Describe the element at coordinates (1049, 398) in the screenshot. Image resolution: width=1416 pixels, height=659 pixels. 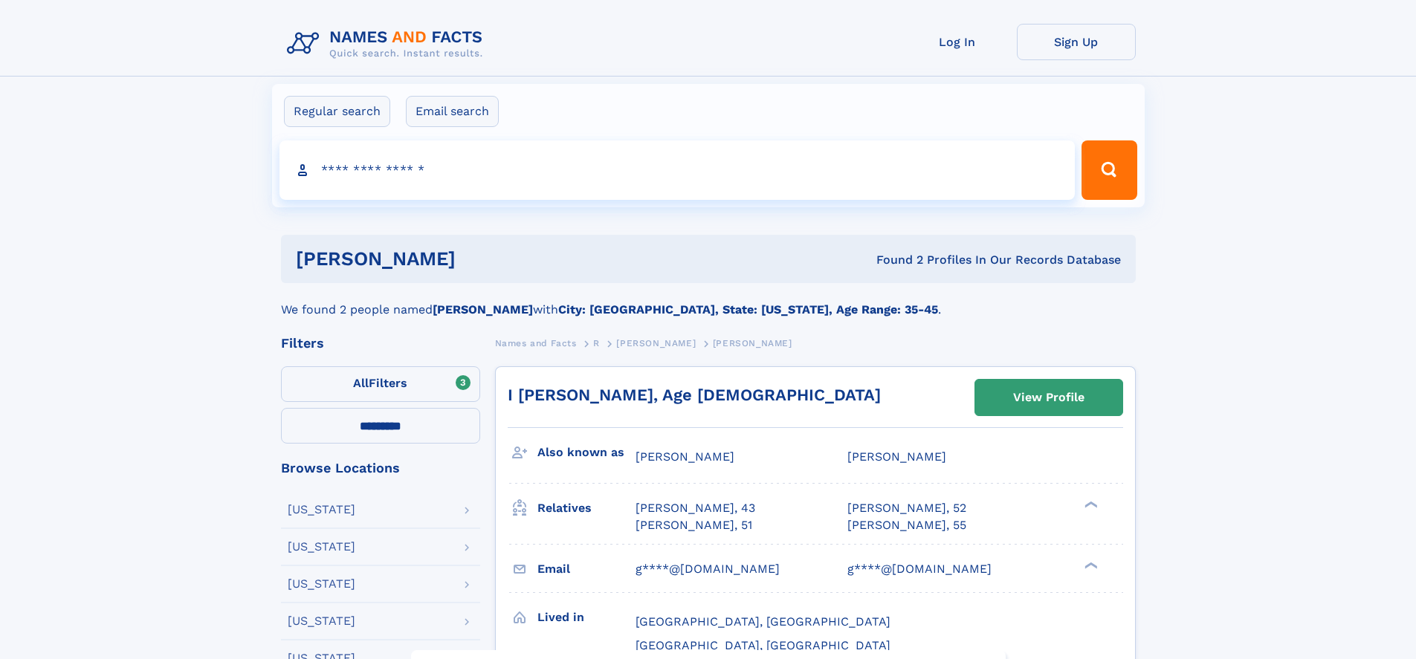
I see `div: View Profile` at that location.